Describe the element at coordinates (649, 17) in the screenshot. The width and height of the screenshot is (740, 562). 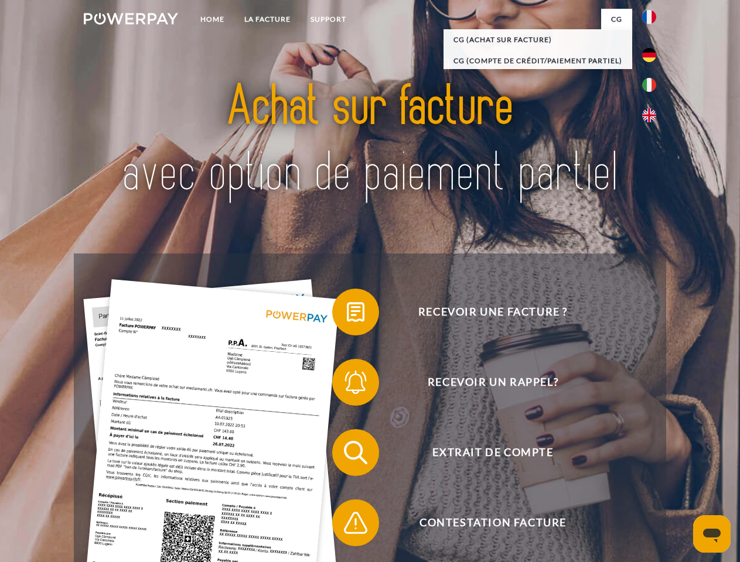
I see `img: fr` at that location.